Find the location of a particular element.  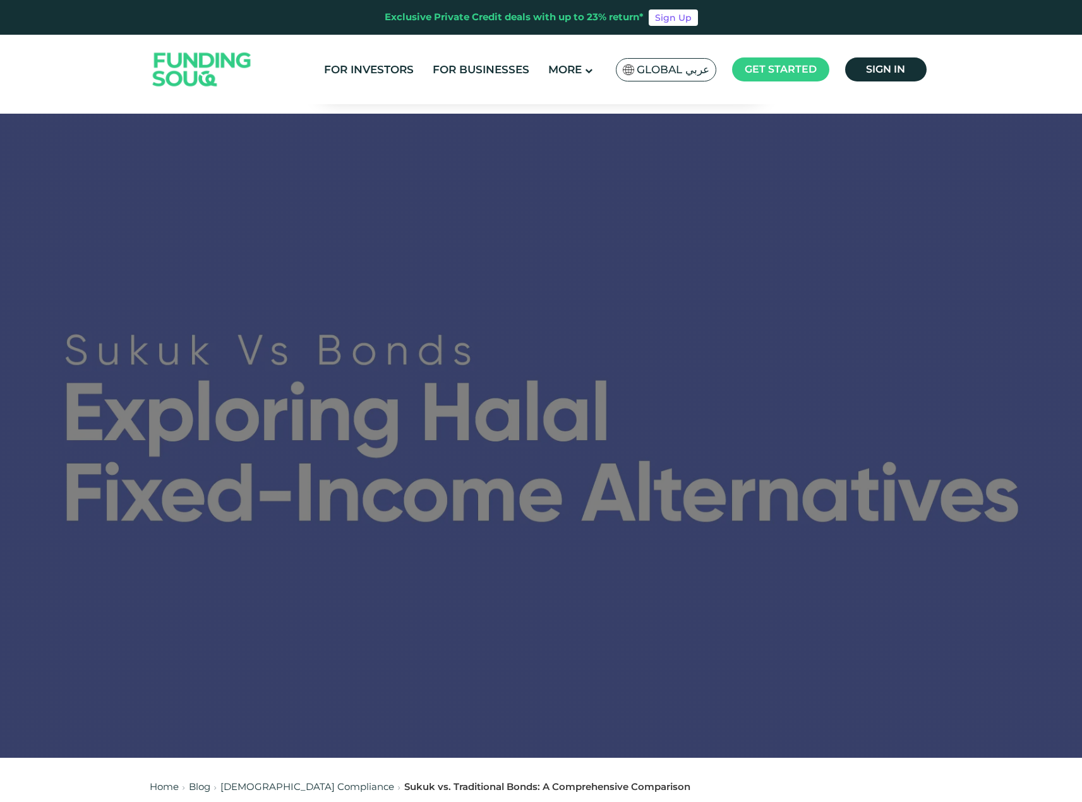

span: Global عربي is located at coordinates (672, 69).